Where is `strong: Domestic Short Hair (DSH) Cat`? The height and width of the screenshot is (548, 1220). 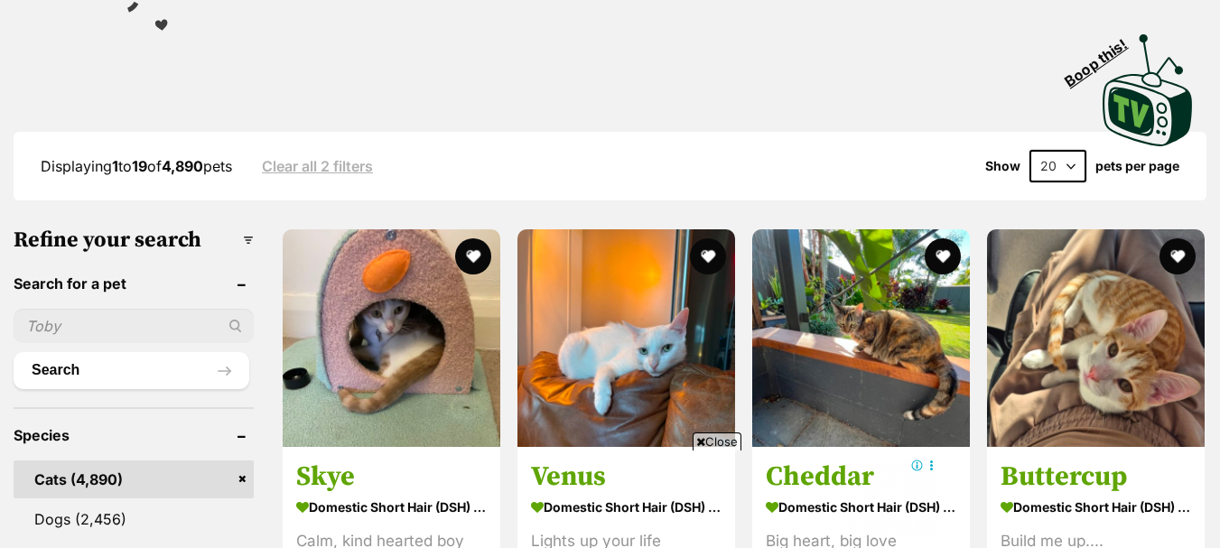
strong: Domestic Short Hair (DSH) Cat is located at coordinates (1096, 507).